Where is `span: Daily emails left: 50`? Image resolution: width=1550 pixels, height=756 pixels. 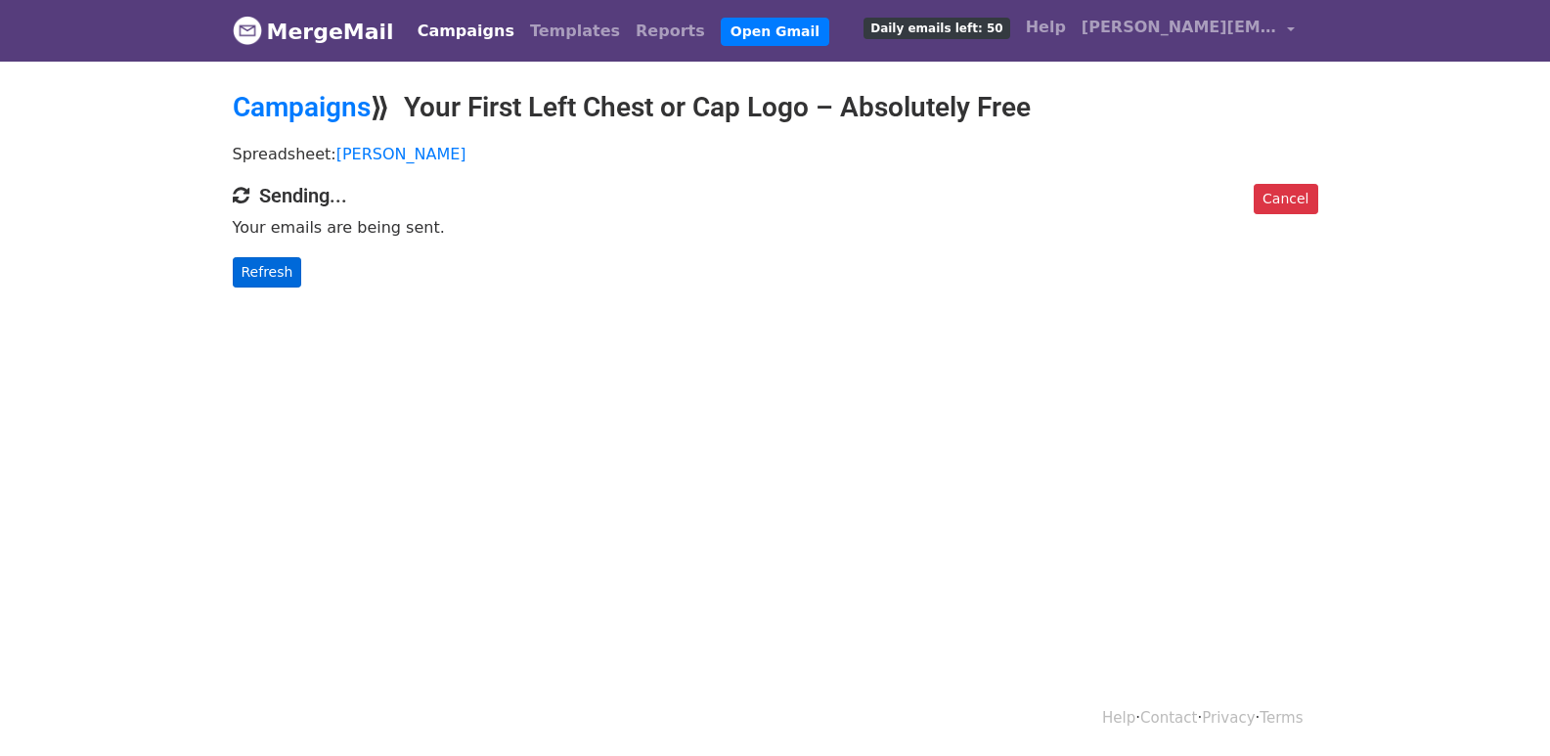
span: Daily emails left: 50 is located at coordinates (936, 28).